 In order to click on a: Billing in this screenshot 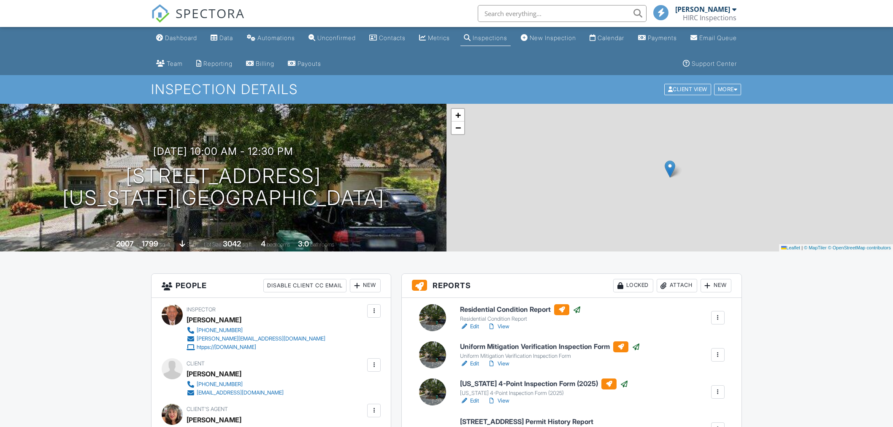, I will do `click(260, 64)`.